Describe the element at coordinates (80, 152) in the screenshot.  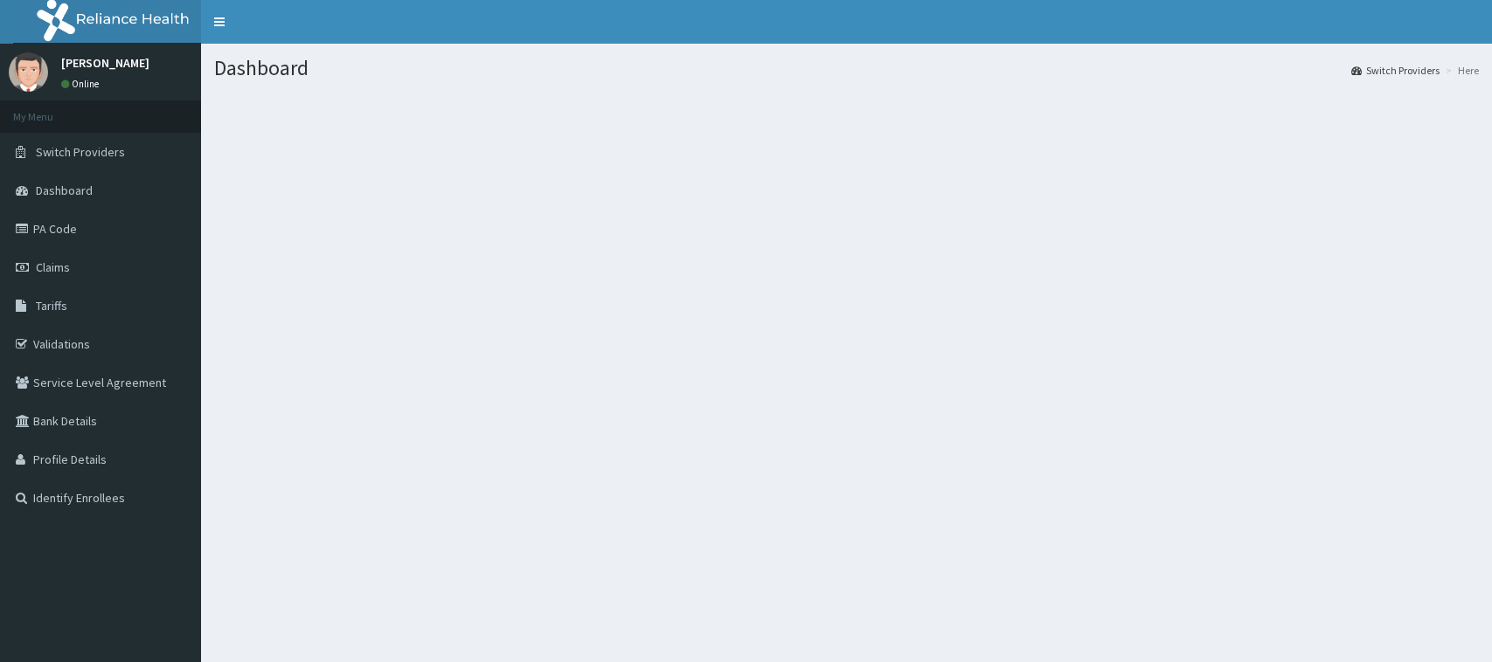
I see `span: Switch Providers` at that location.